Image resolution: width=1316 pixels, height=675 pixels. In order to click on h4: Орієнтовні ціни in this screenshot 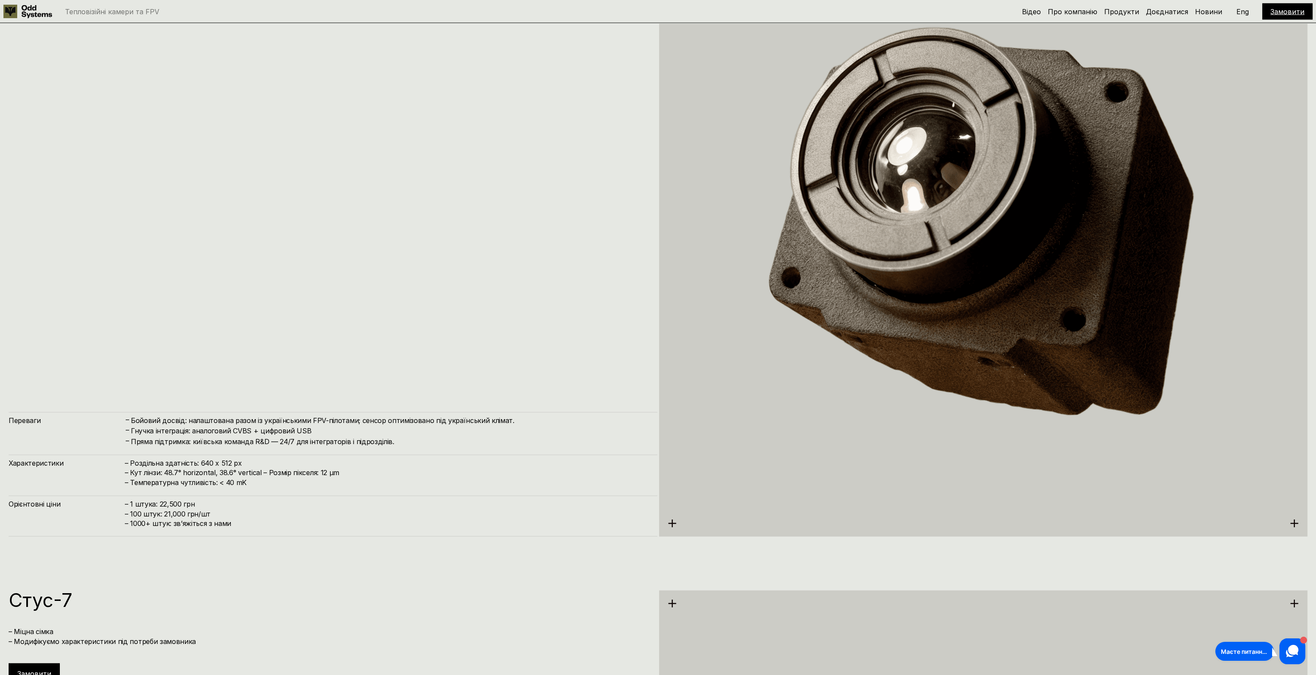, I will do `click(67, 504)`.